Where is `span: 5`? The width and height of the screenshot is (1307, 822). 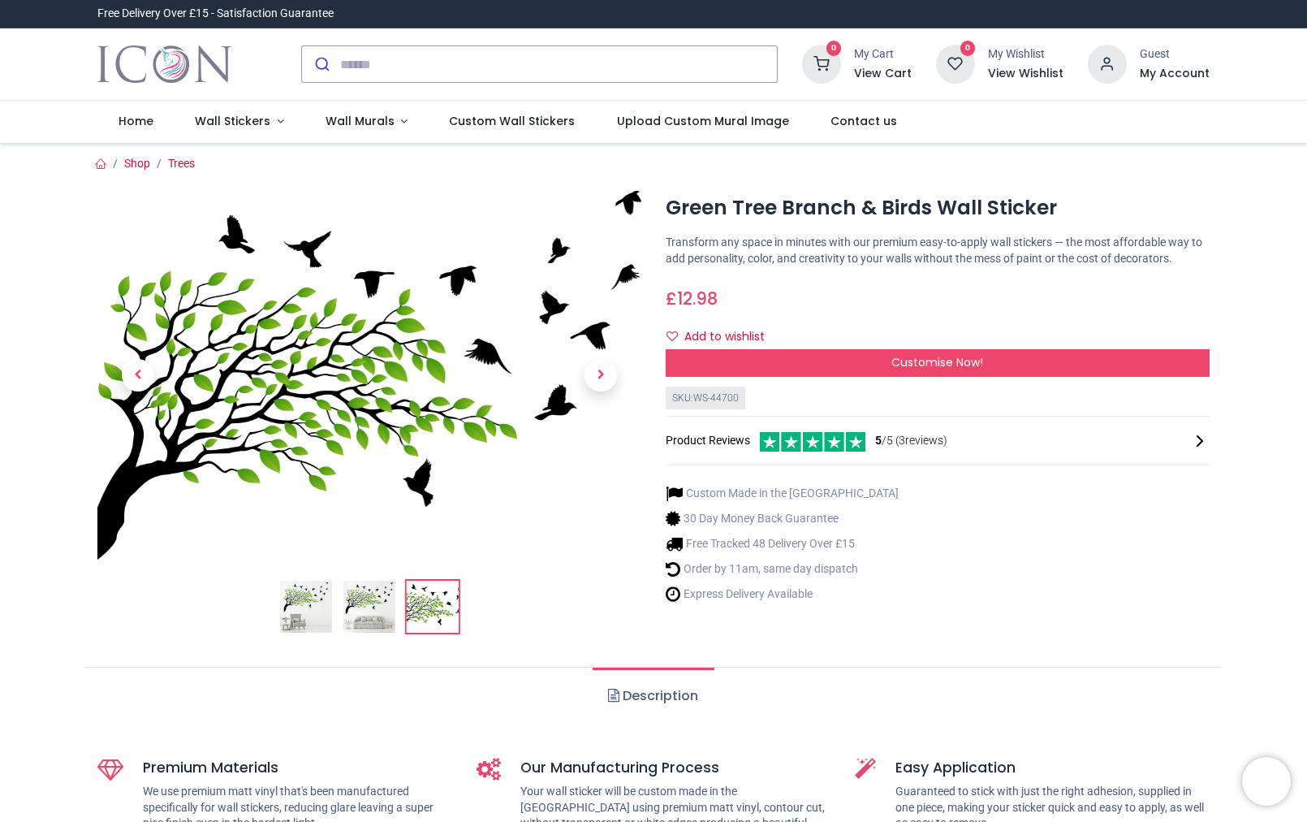 span: 5 is located at coordinates (878, 440).